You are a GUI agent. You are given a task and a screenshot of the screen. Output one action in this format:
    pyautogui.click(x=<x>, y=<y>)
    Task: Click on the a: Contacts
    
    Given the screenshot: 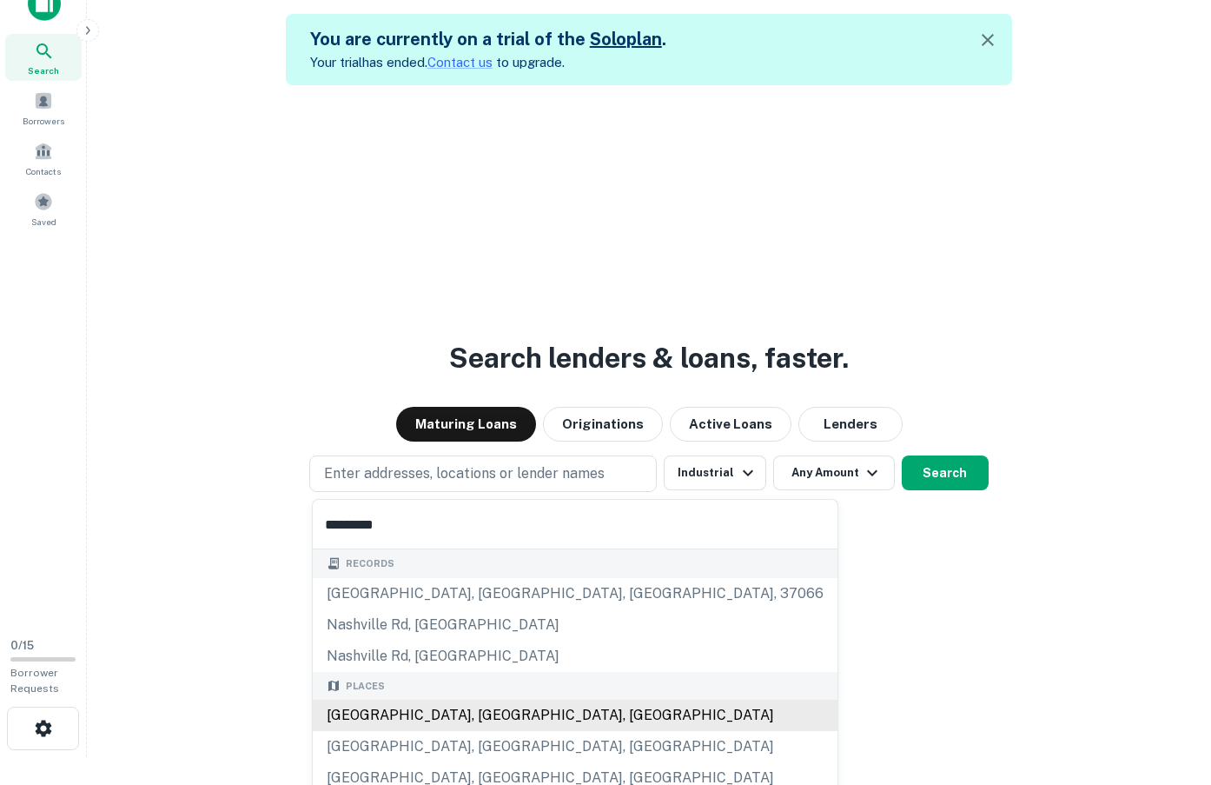 What is the action you would take?
    pyautogui.click(x=43, y=158)
    